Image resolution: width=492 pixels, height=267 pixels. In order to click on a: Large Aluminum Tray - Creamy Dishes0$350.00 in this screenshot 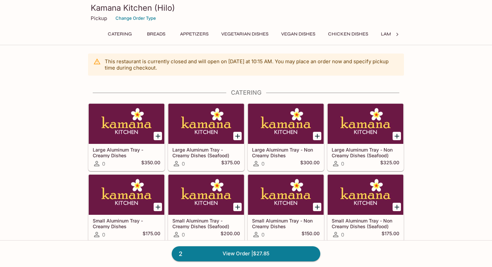, I will do `click(126, 137)`.